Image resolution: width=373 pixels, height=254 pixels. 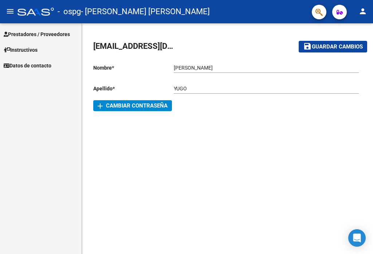 I want to click on p: Nombre, so click(x=133, y=68).